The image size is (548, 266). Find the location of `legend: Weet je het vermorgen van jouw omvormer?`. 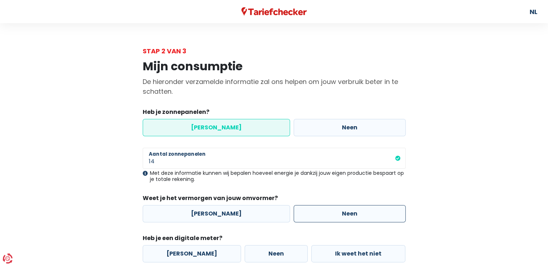

legend: Weet je het vermorgen van jouw omvormer? is located at coordinates (274, 199).